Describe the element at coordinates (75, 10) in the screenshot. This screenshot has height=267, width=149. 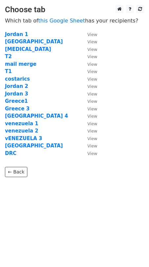
I see `h3: Choose tab` at that location.